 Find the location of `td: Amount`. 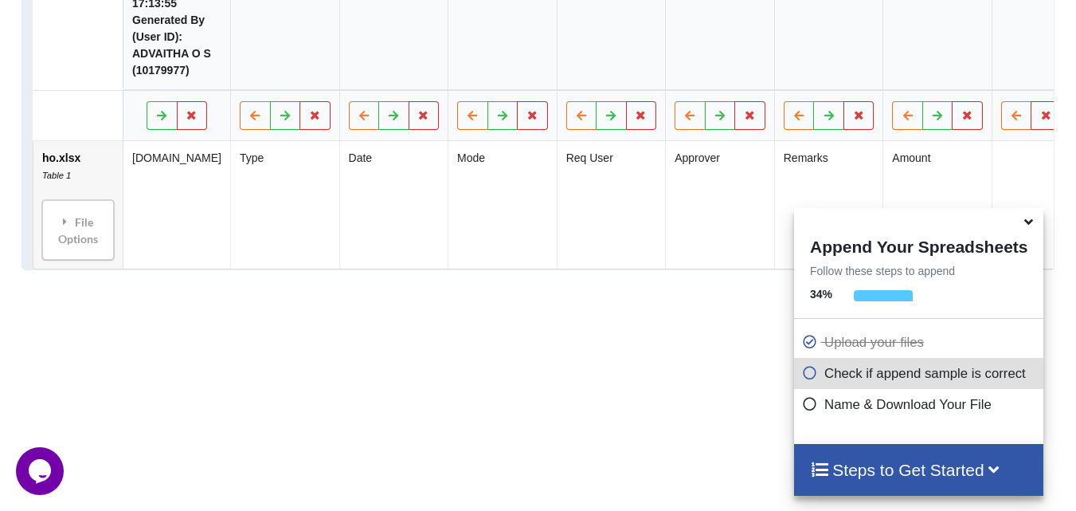

td: Amount is located at coordinates (937, 205).